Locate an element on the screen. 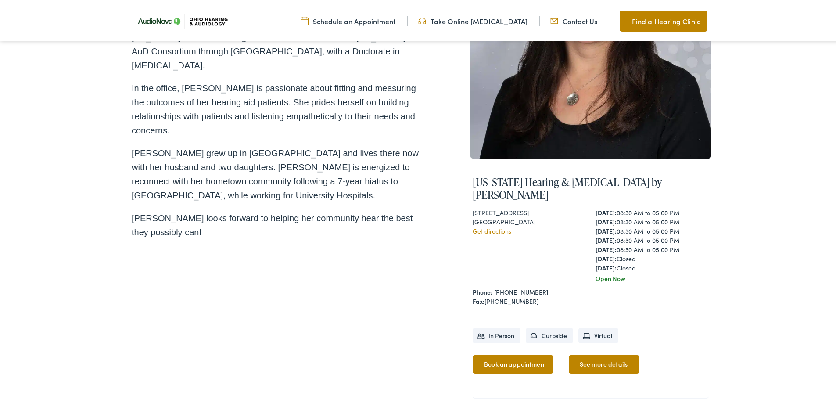 This screenshot has width=836, height=400. div: Open Now is located at coordinates (652, 277).